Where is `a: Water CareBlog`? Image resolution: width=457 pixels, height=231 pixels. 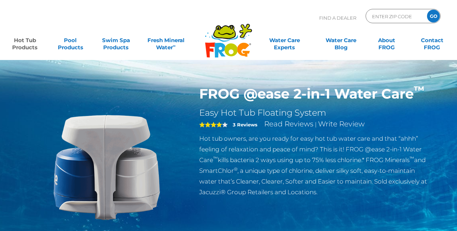 a: Water CareBlog is located at coordinates (341, 40).